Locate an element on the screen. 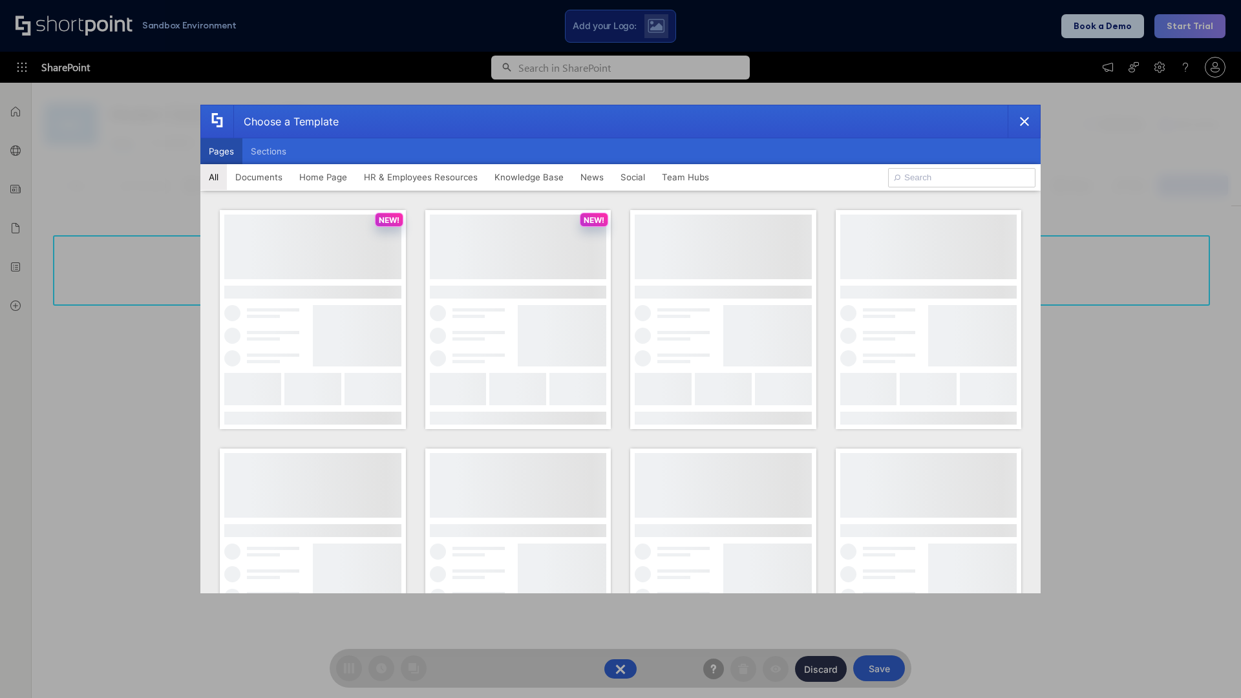 The image size is (1241, 698). div: Chat Widget is located at coordinates (1209, 667).